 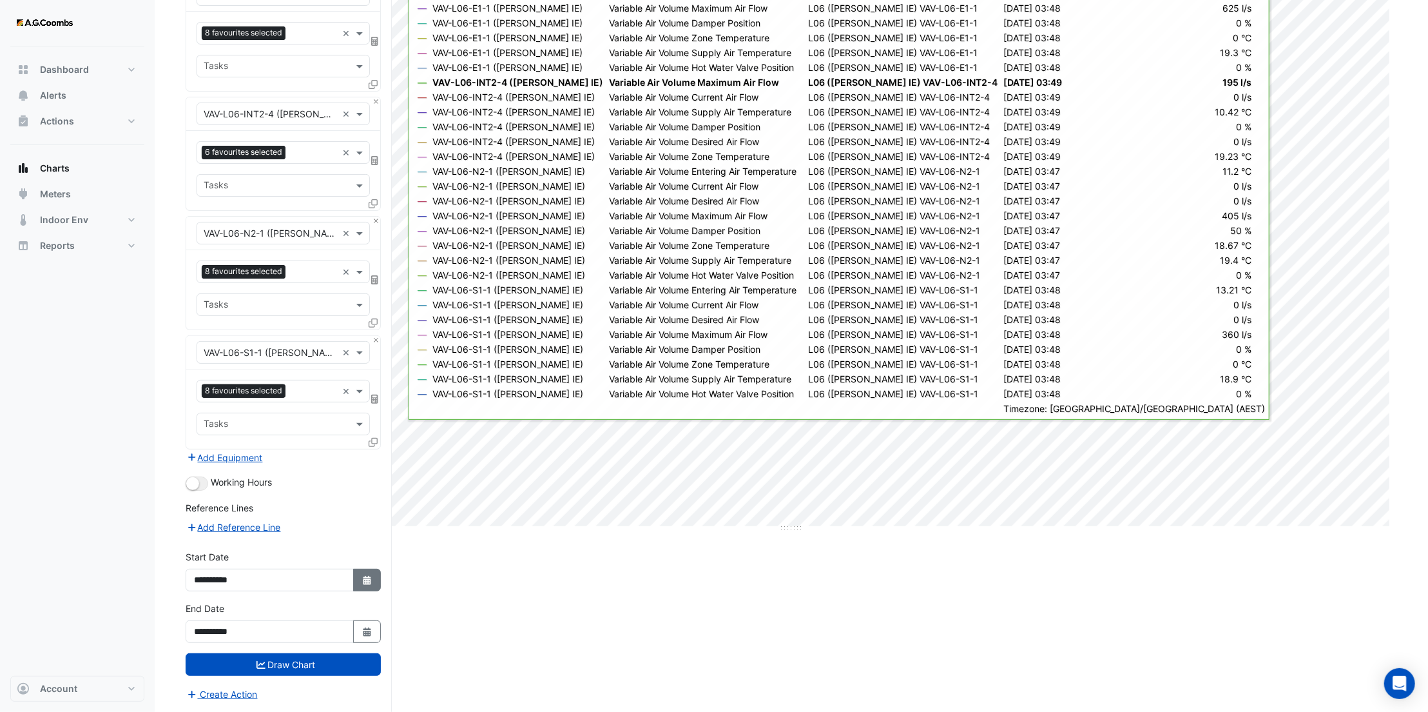 What do you see at coordinates (23, 220) in the screenshot?
I see `app-icon: Indoor Env` at bounding box center [23, 220].